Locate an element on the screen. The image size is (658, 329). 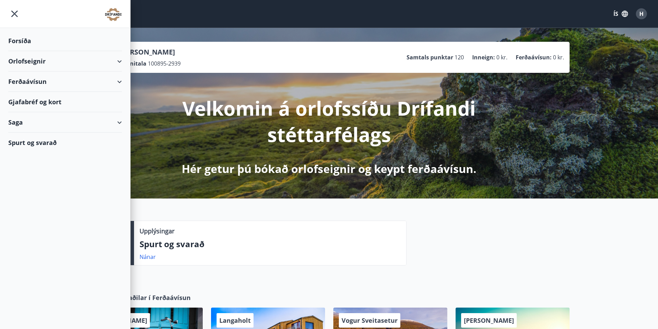
div: Ferðaávísun is located at coordinates (65, 82).